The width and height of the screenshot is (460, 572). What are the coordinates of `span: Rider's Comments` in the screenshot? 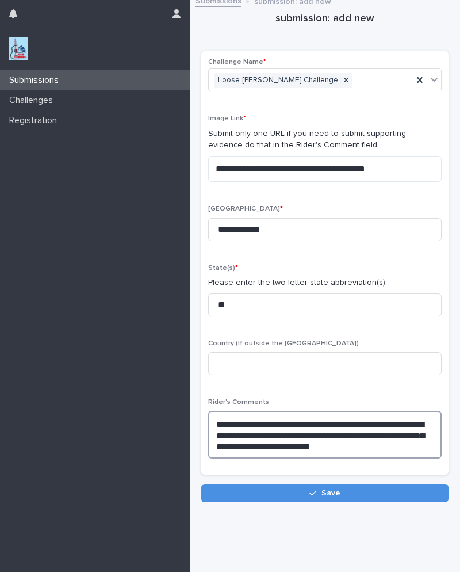 It's located at (239, 402).